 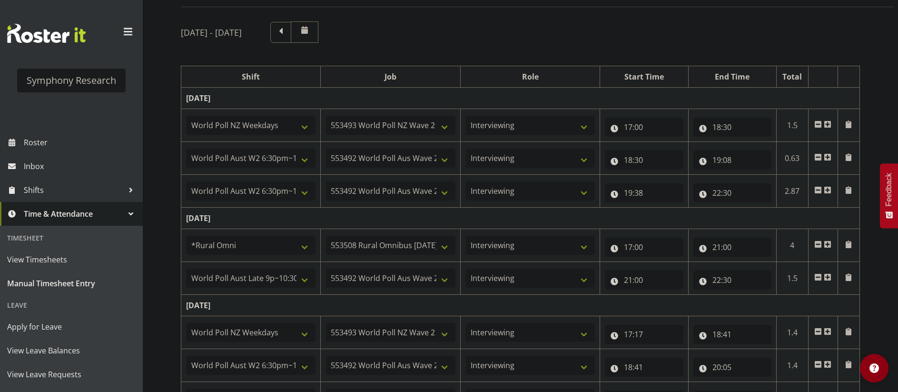 I want to click on div: End Time, so click(x=732, y=77).